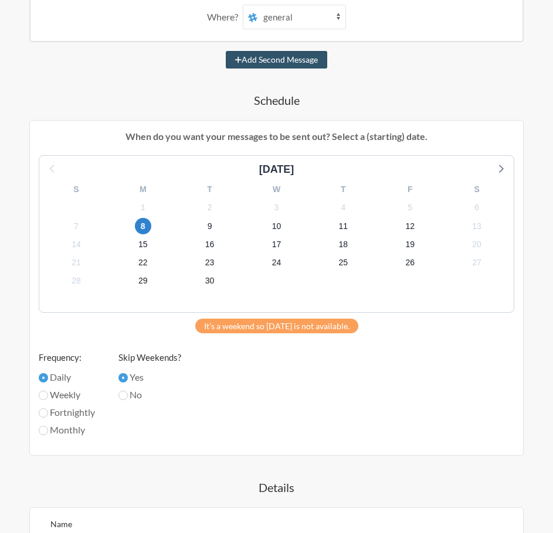 Image resolution: width=553 pixels, height=533 pixels. Describe the element at coordinates (143, 263) in the screenshot. I see `span: Wednesday, October 22, 2025` at that location.